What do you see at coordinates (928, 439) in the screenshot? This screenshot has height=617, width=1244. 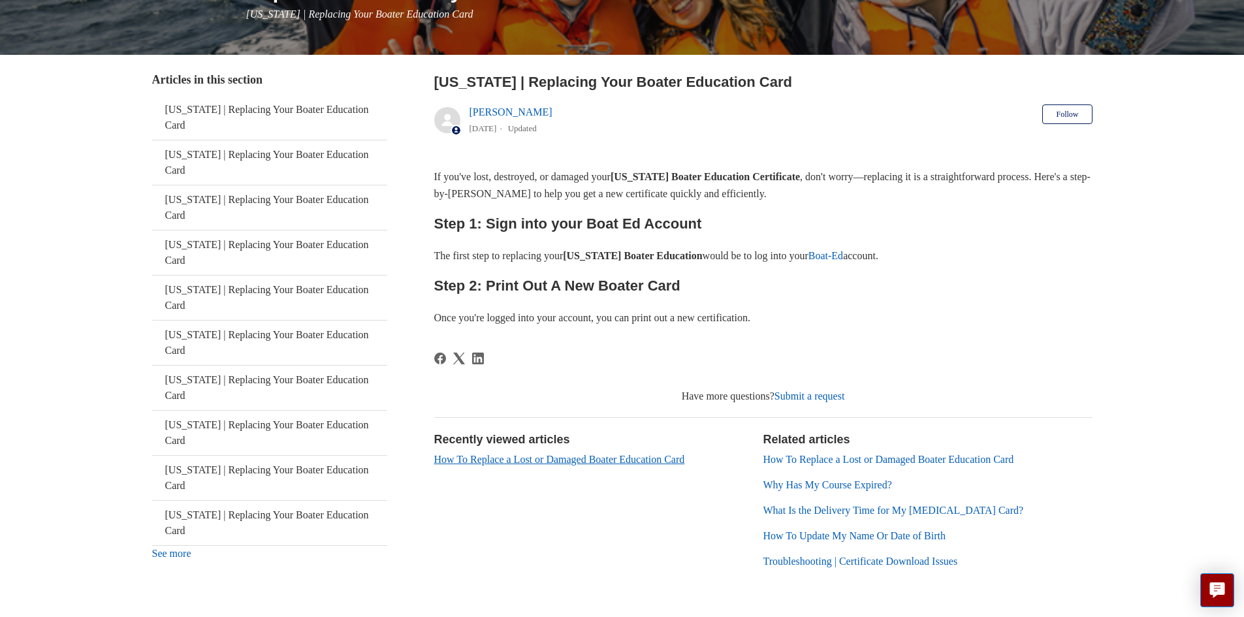 I see `h2: Related articles` at bounding box center [928, 439].